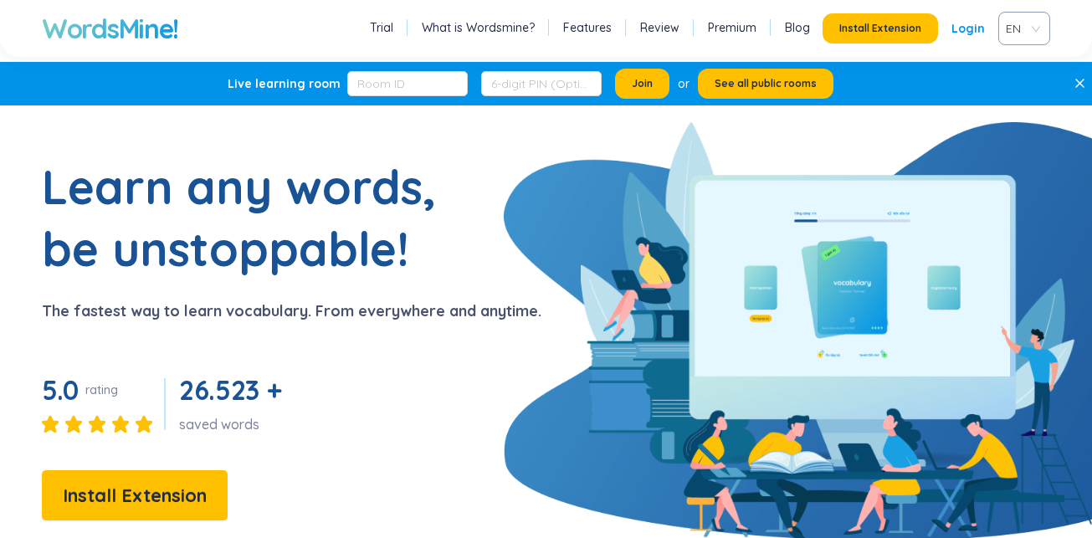 The height and width of the screenshot is (538, 1092). What do you see at coordinates (407, 84) in the screenshot?
I see `input: Room ID` at bounding box center [407, 84].